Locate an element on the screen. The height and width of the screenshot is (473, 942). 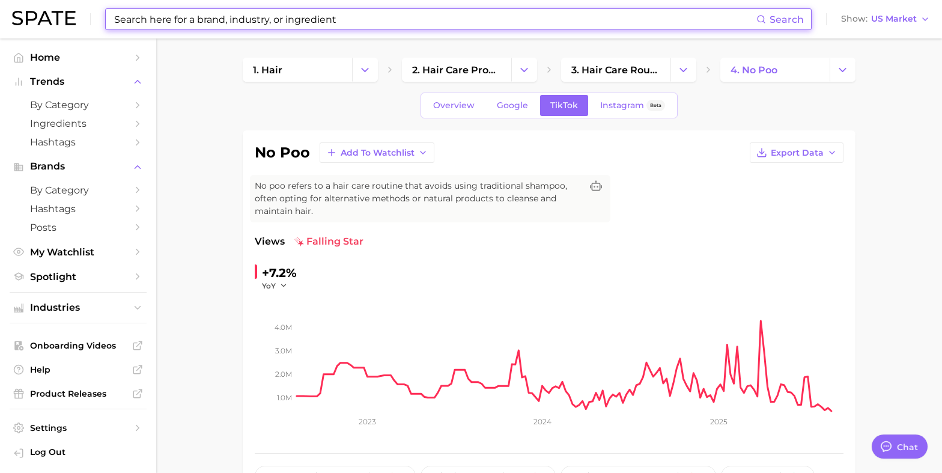
span: My Watchlist is located at coordinates (78, 252).